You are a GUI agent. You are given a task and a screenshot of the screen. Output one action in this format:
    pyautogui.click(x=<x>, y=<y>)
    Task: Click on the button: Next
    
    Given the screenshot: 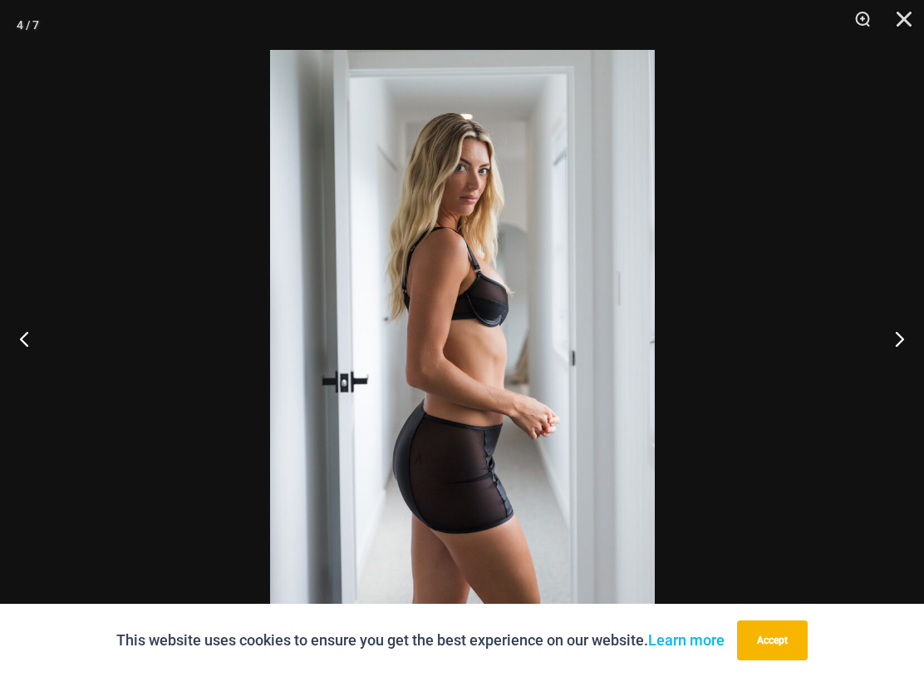 What is the action you would take?
    pyautogui.click(x=893, y=338)
    